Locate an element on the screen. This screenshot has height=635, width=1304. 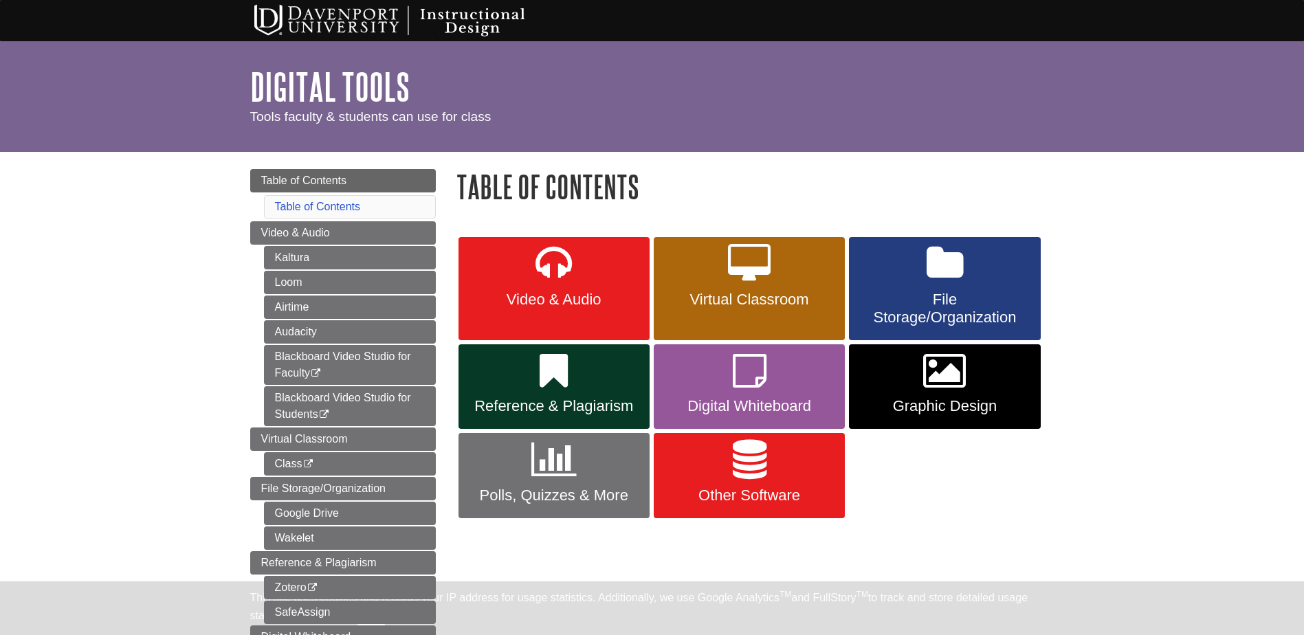
a: Other Software is located at coordinates (749, 476).